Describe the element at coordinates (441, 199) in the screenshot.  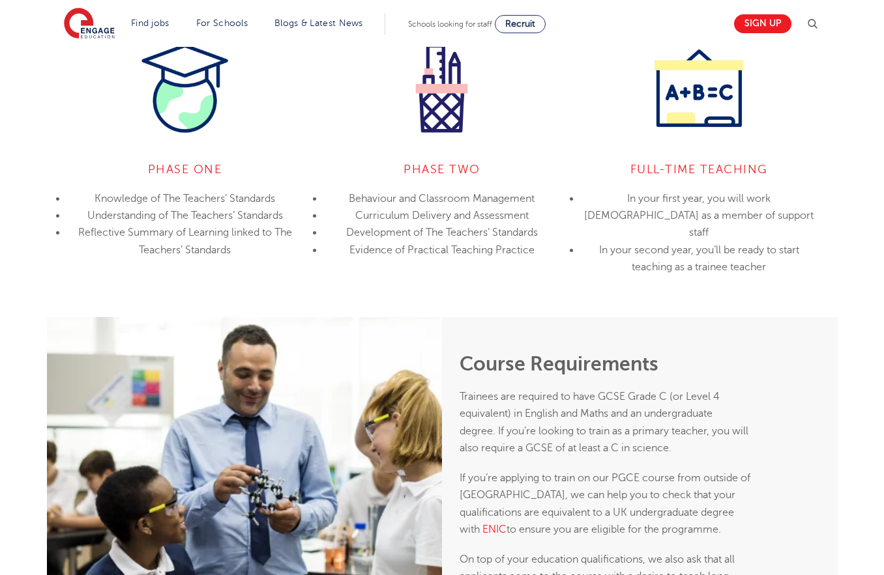
I see `span: Behaviour and Classroom Management` at that location.